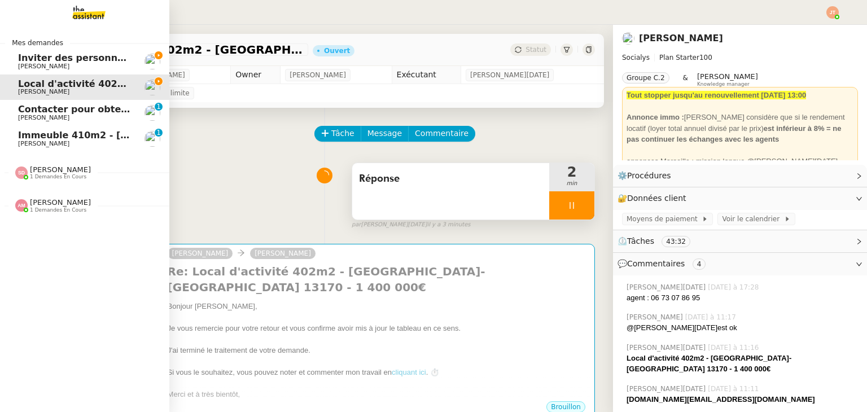 Image resolution: width=867 pixels, height=412 pixels. What do you see at coordinates (740, 264) in the screenshot?
I see `div: 💬Commentaires 4` at bounding box center [740, 264].